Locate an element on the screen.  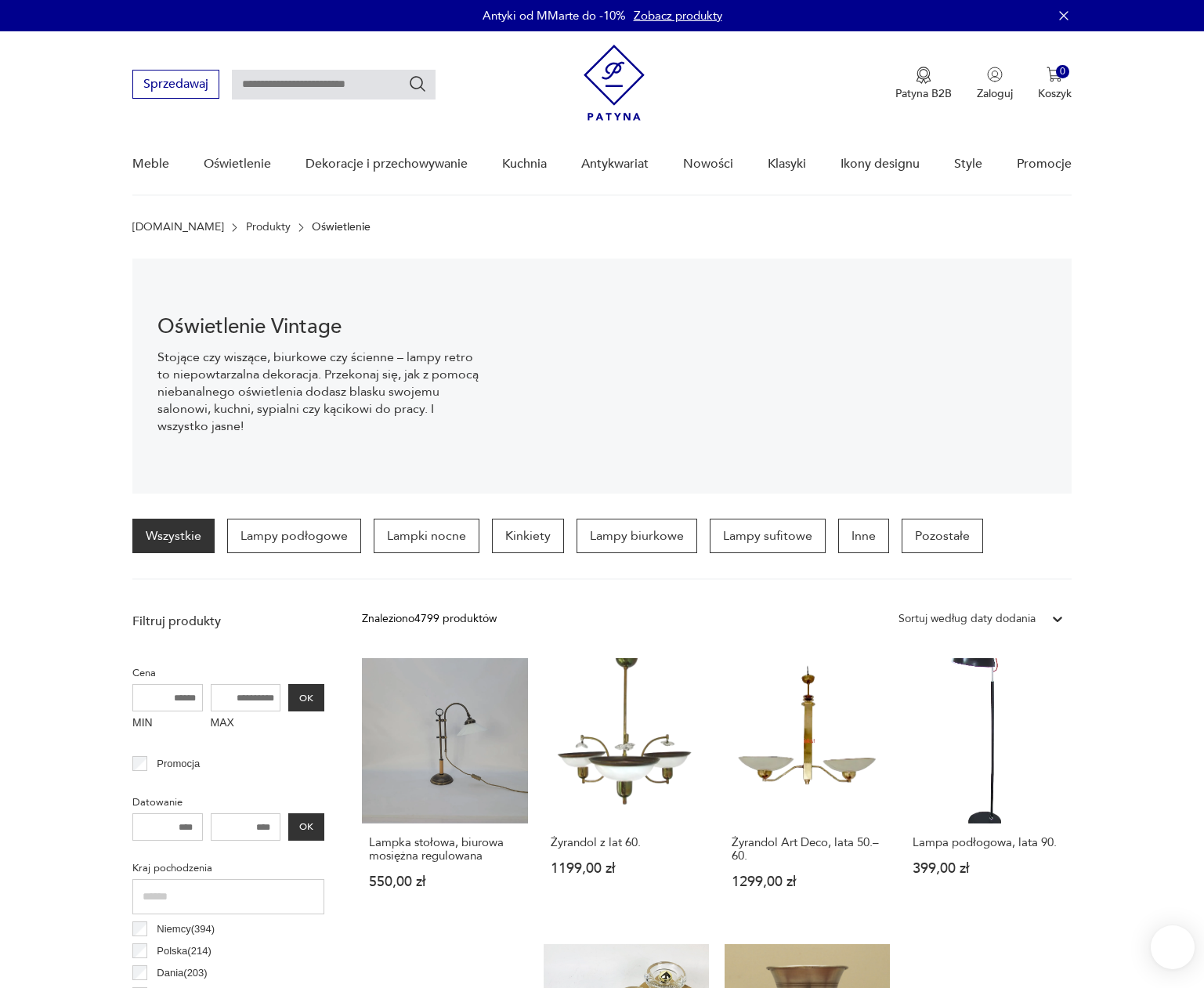
p: Antyki od MMarte do -10% is located at coordinates (554, 16).